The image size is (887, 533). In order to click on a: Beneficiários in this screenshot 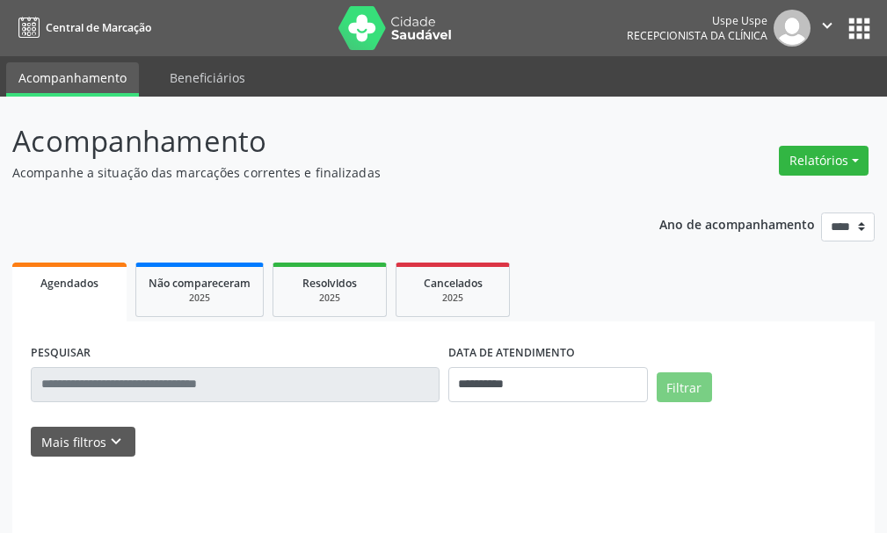, I will do `click(207, 77)`.